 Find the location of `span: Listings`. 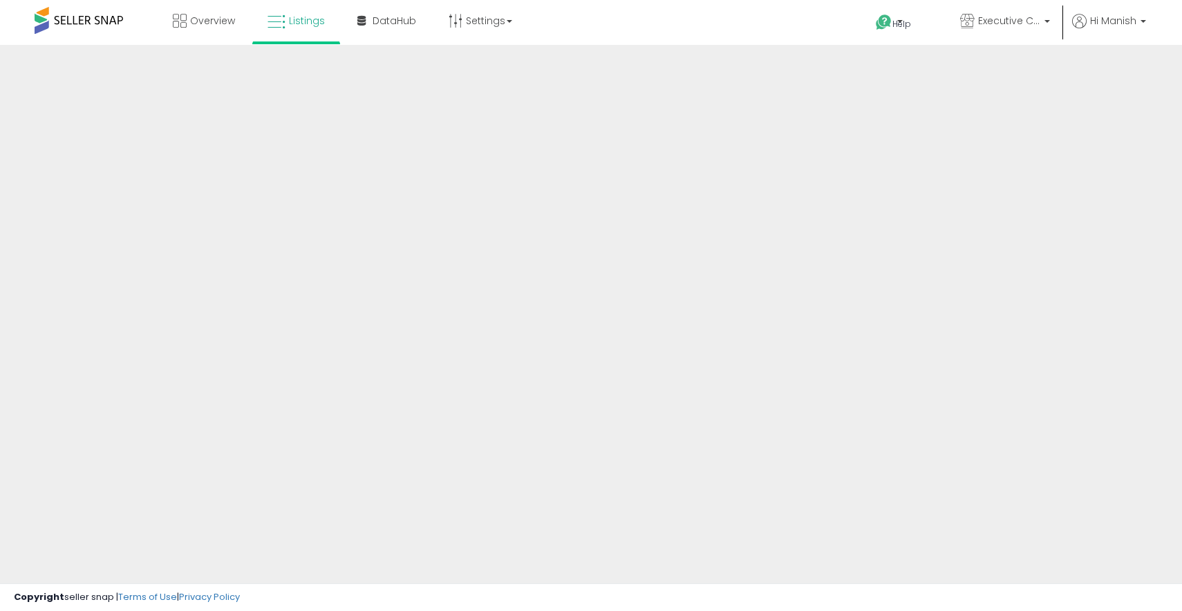

span: Listings is located at coordinates (307, 21).